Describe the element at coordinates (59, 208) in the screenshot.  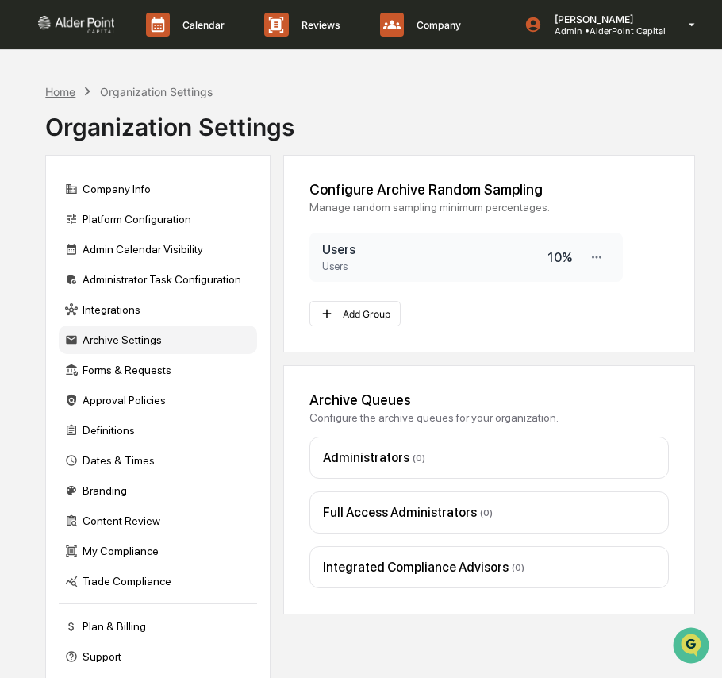
I see `a: 🖐️Preclearance` at that location.